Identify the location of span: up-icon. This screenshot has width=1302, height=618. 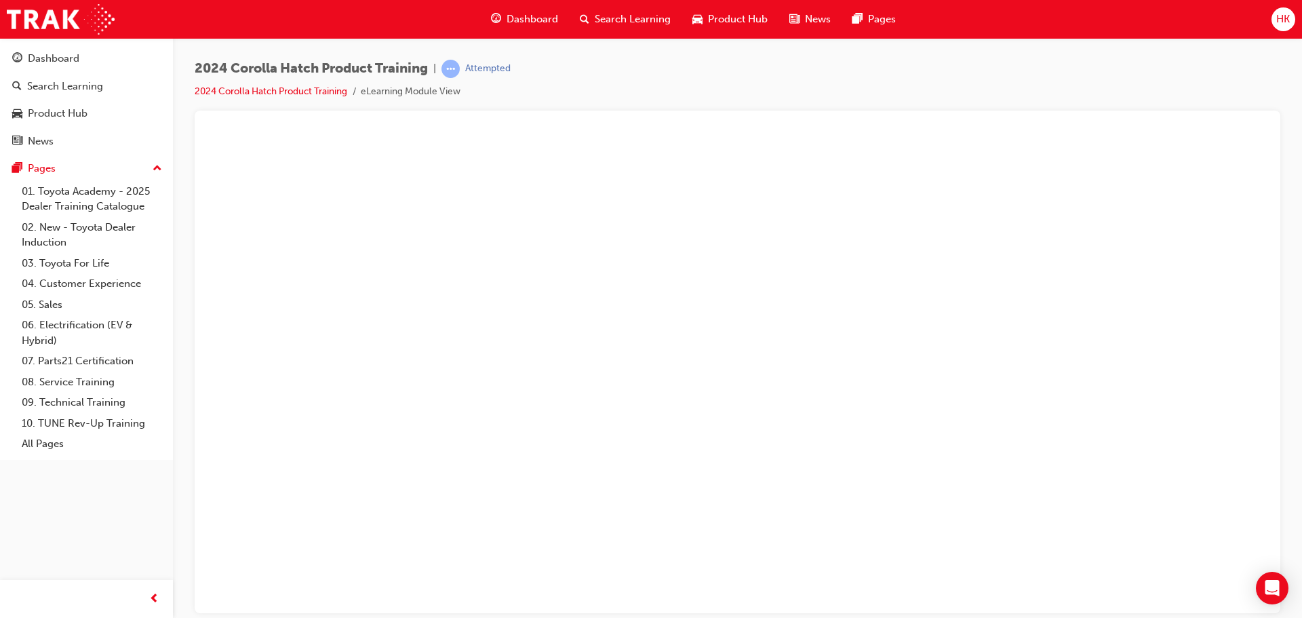
(157, 169).